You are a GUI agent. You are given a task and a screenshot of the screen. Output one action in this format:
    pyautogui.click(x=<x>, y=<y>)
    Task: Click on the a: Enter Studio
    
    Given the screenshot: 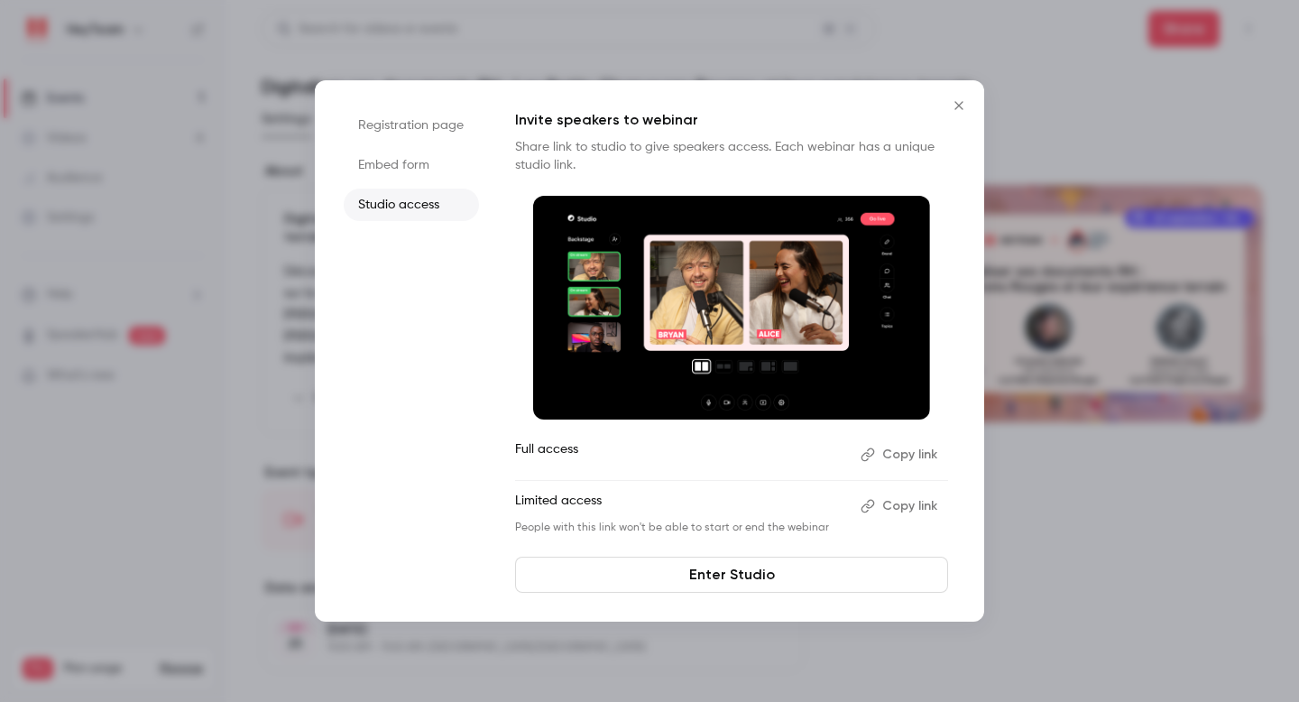 What is the action you would take?
    pyautogui.click(x=732, y=575)
    